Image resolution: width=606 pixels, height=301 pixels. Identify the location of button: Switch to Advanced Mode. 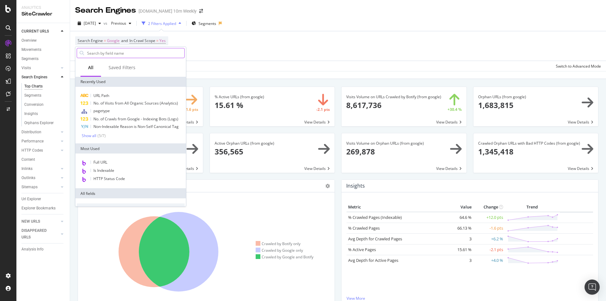
(576, 66).